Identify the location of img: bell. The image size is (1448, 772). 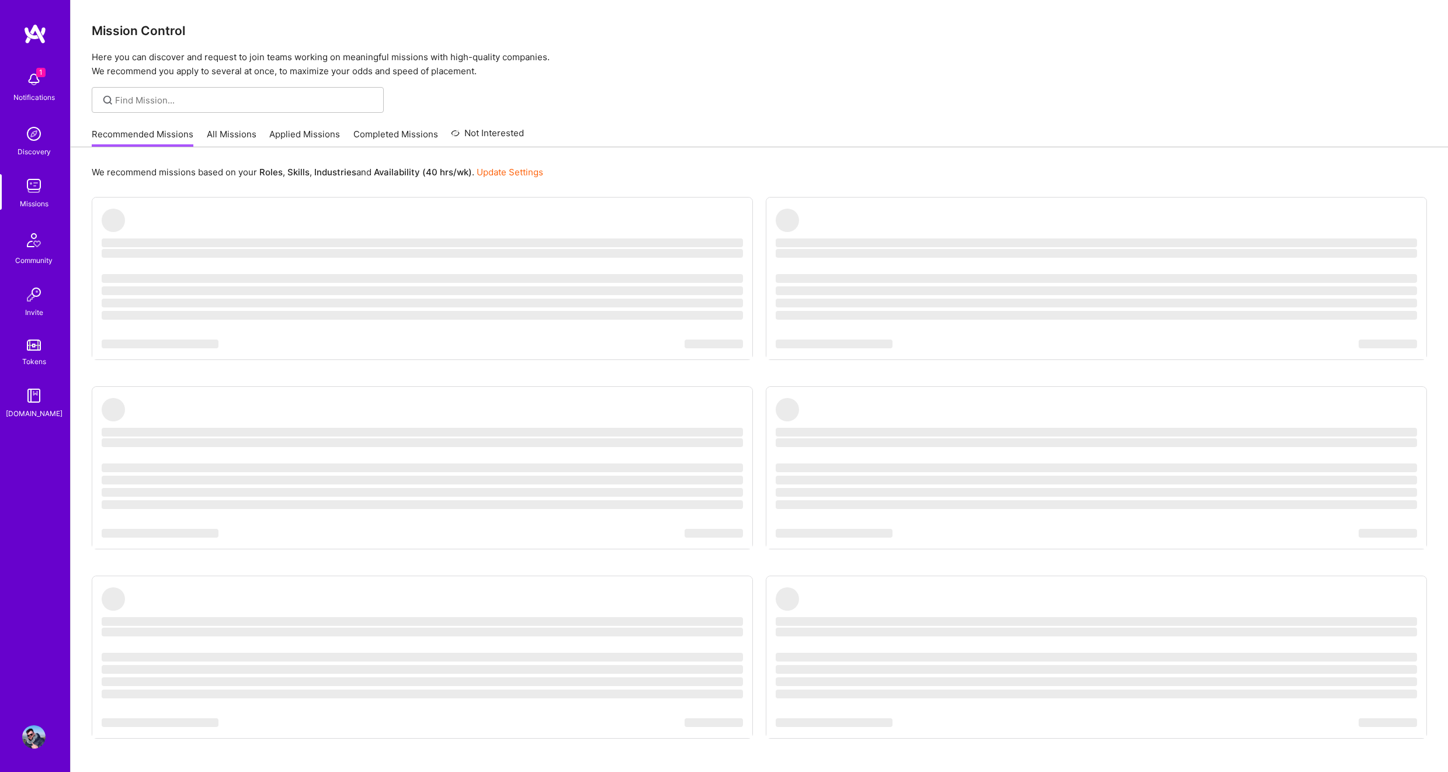
(34, 79).